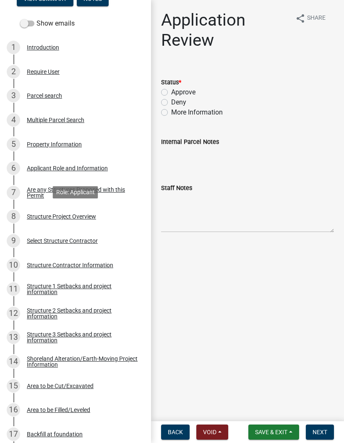 This screenshot has width=344, height=443. I want to click on label: Deny, so click(179, 102).